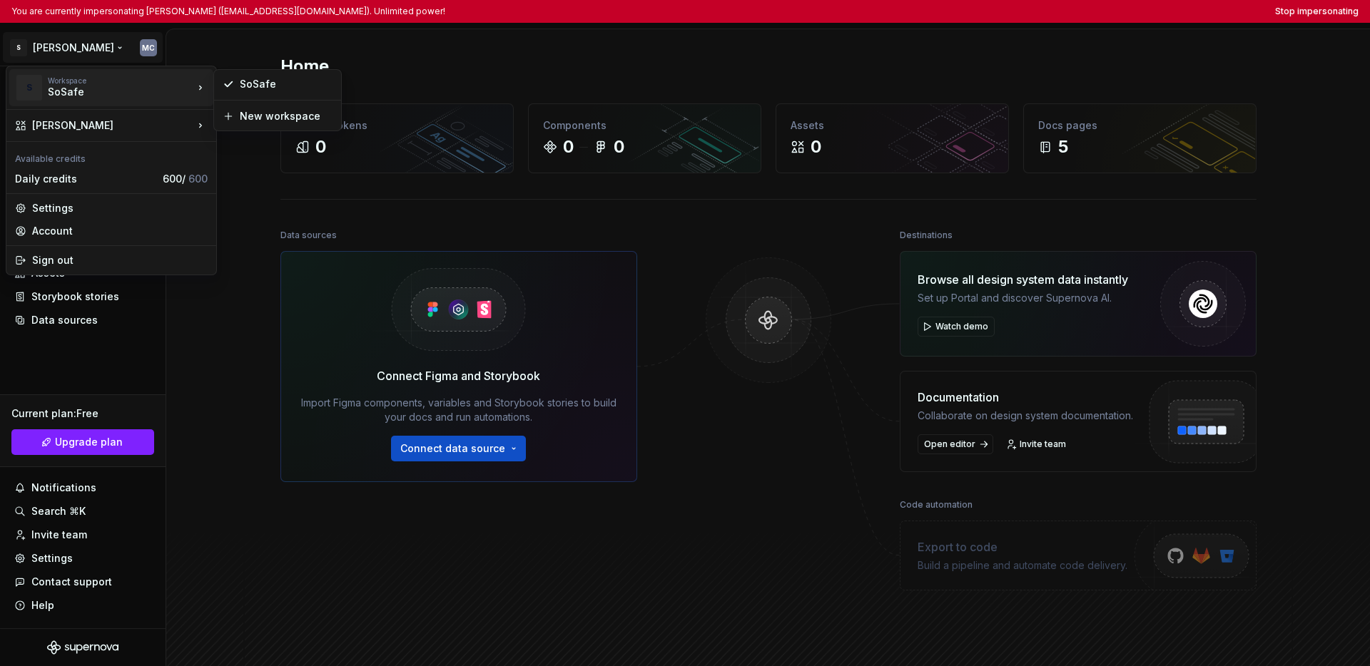 This screenshot has height=666, width=1370. Describe the element at coordinates (120, 260) in the screenshot. I see `div: Sign out` at that location.